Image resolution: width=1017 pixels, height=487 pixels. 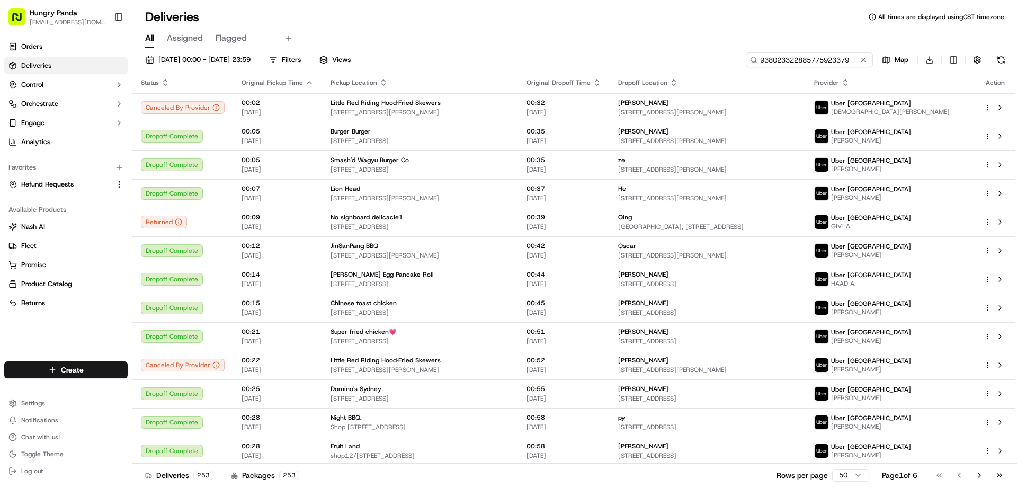 What do you see at coordinates (47, 184) in the screenshot?
I see `span: Refund Requests` at bounding box center [47, 184].